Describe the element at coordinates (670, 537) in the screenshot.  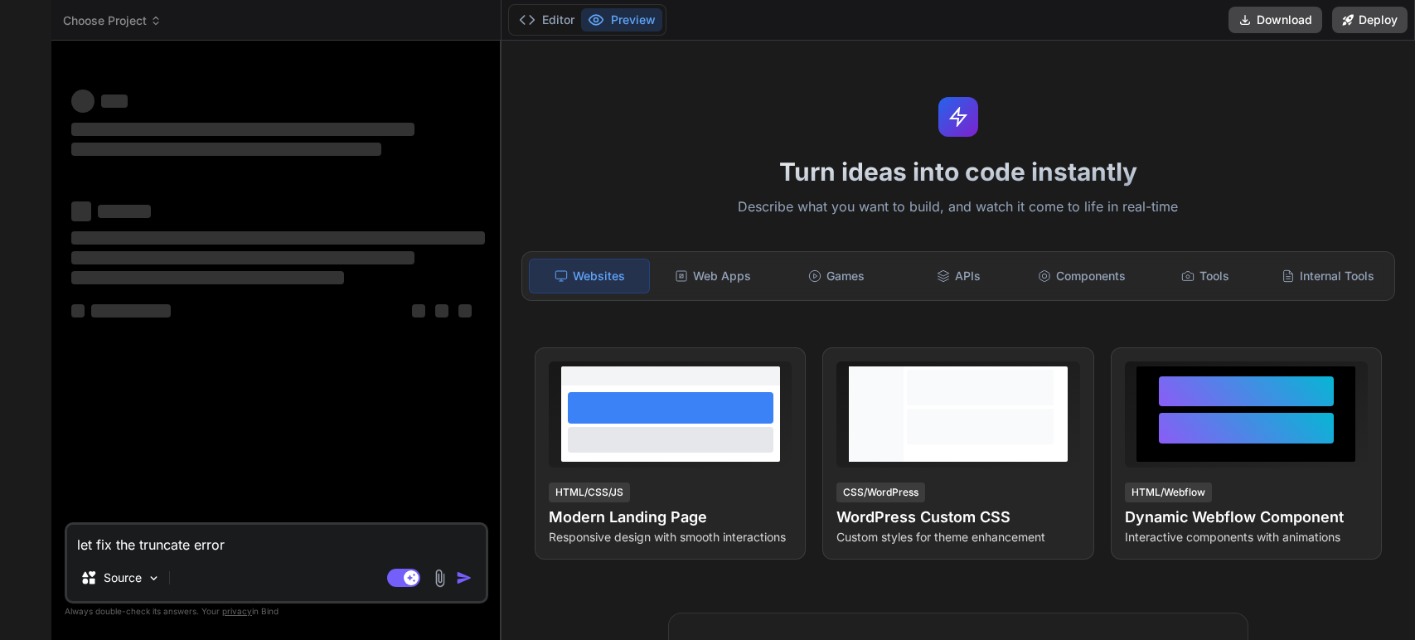
I see `p: Responsive design with smooth interactions` at that location.